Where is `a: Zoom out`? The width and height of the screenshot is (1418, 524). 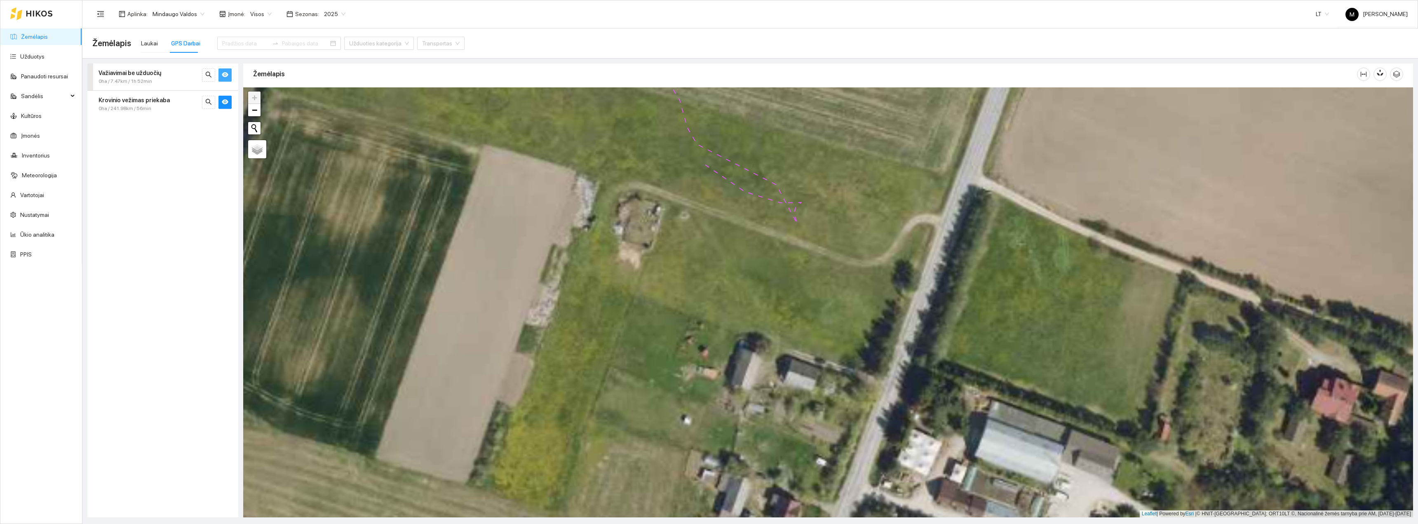
a: Zoom out is located at coordinates (254, 110).